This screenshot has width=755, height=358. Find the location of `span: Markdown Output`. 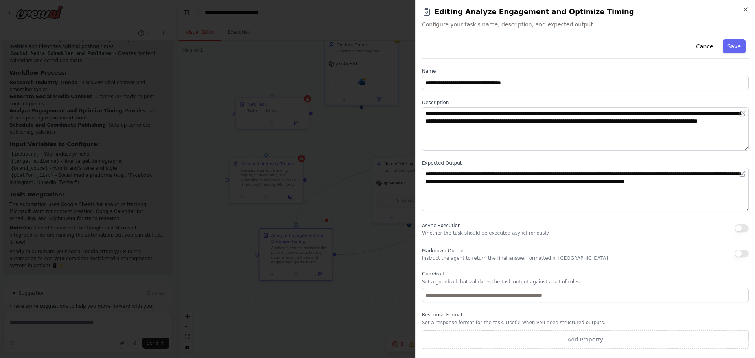

span: Markdown Output is located at coordinates (443, 251).